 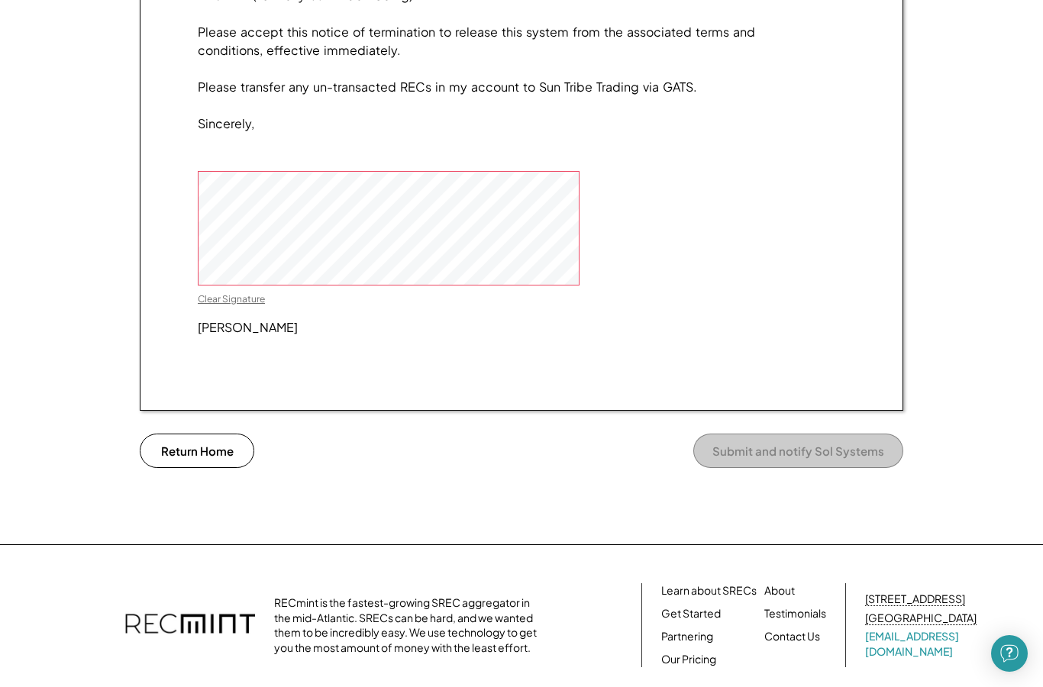 What do you see at coordinates (231, 299) in the screenshot?
I see `div: Clear Signature` at bounding box center [231, 299].